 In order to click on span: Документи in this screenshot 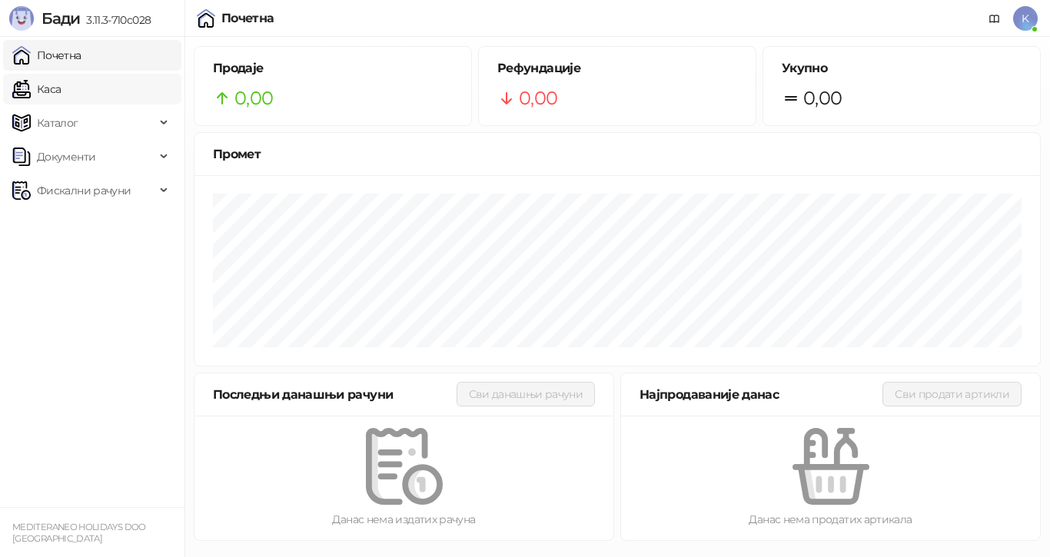, I will do `click(66, 157)`.